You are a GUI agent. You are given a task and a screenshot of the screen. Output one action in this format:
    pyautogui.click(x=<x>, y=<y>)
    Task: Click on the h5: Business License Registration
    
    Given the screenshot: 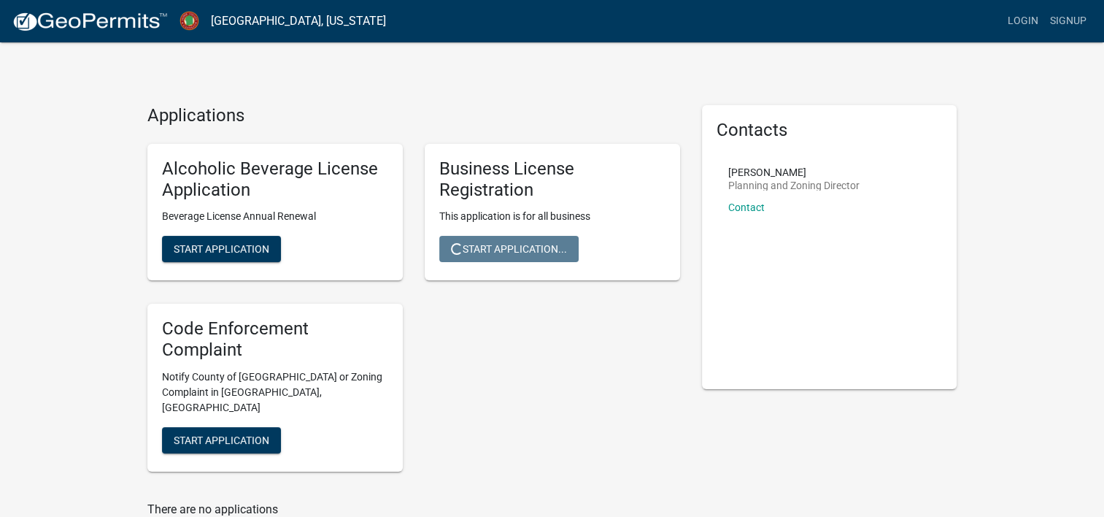 What is the action you would take?
    pyautogui.click(x=553, y=180)
    